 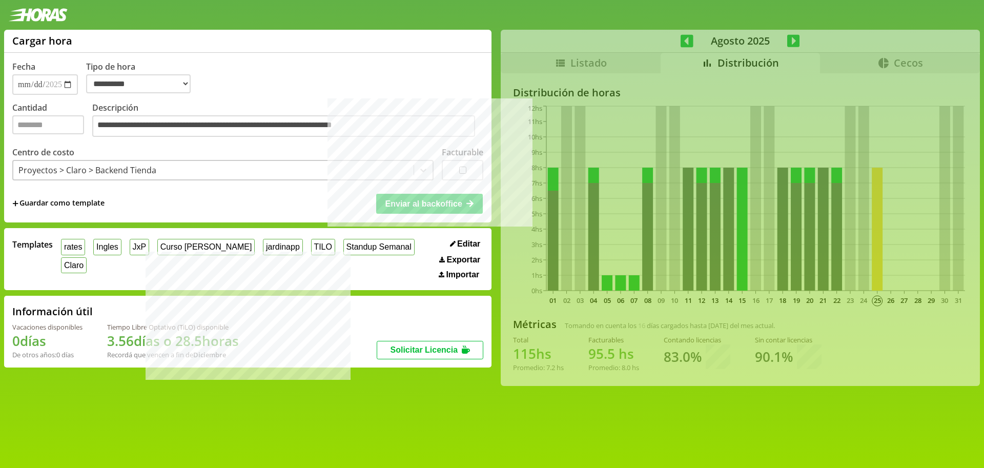 I want to click on label: Fecha, so click(x=24, y=67).